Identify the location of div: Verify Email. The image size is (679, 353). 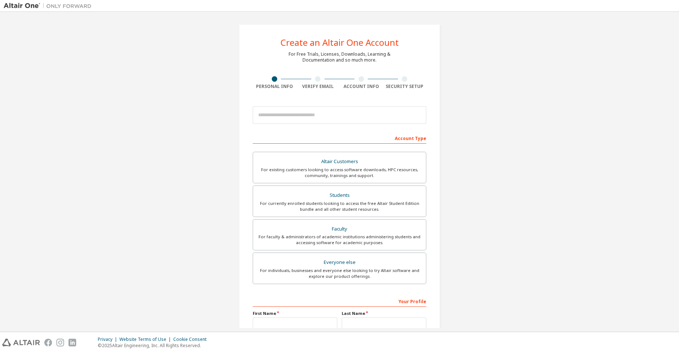
(318, 86).